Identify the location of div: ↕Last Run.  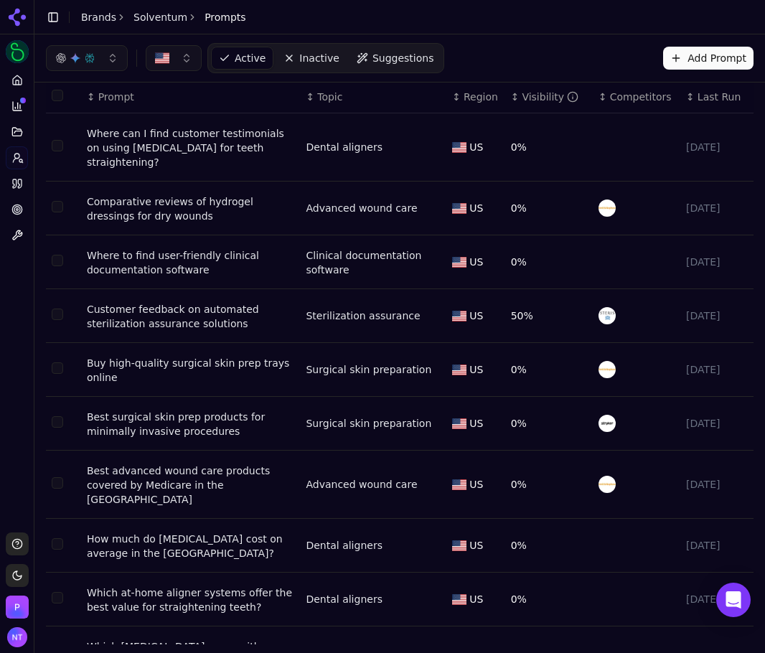
(717, 97).